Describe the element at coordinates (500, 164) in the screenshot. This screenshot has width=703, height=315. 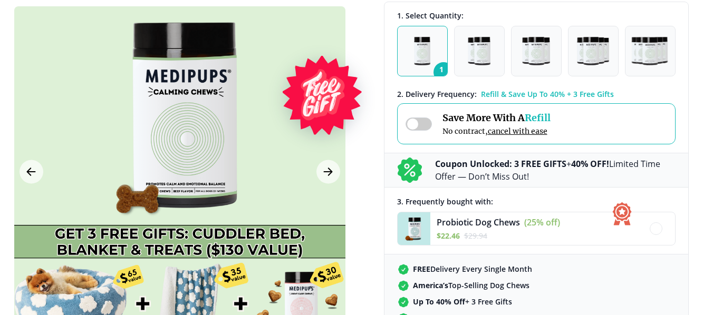
I see `b: Coupon Unlocked: 3 FREE GIFTS` at that location.